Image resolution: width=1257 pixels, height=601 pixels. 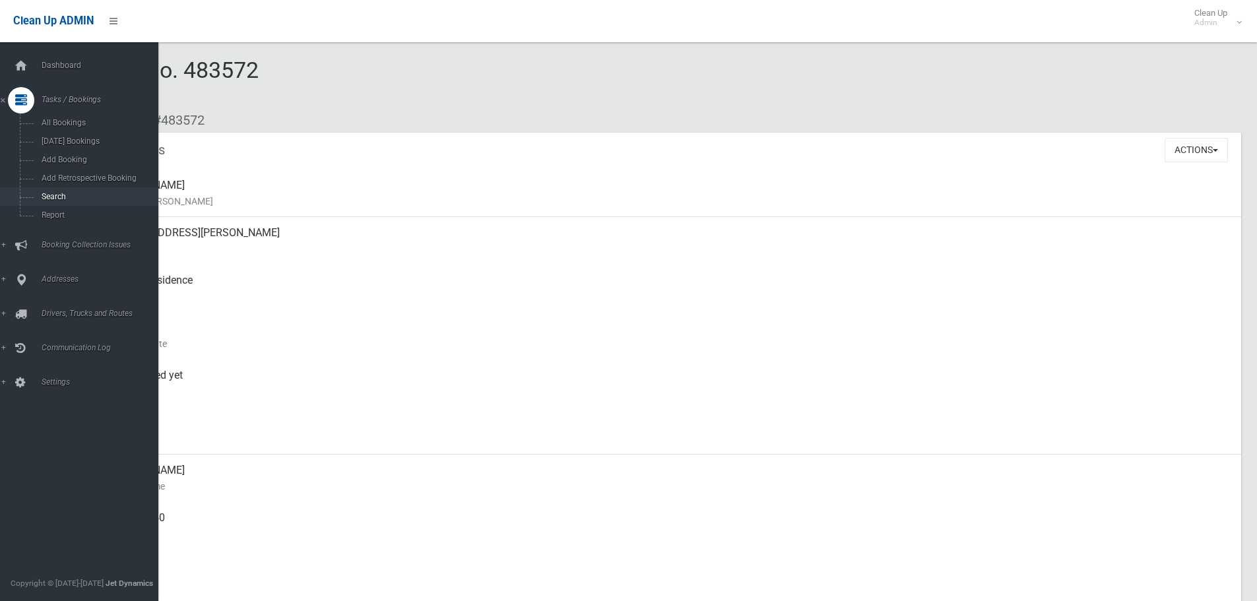 I want to click on span: Report, so click(x=97, y=215).